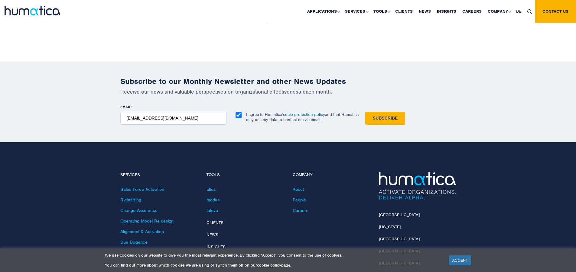 The height and width of the screenshot is (272, 576). I want to click on a: ACCEPT, so click(460, 261).